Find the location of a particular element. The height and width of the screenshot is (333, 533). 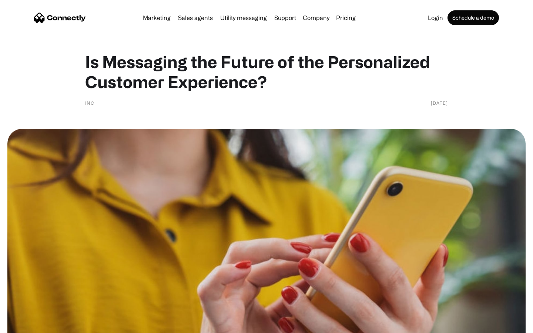

h1: Is Messaging the Future of the Personalized Customer Experience? is located at coordinates (267, 72).